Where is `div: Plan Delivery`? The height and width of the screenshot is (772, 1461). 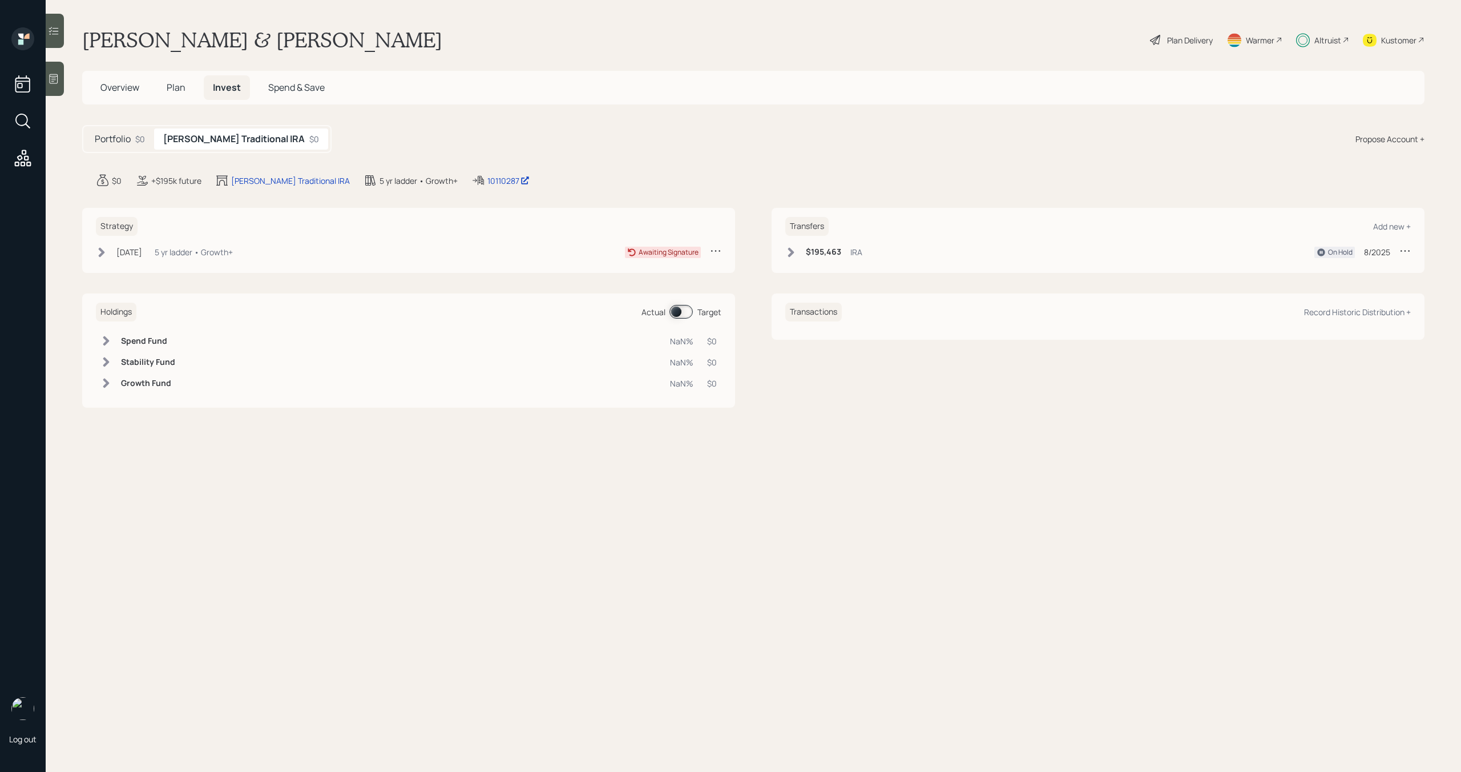 div: Plan Delivery is located at coordinates (1190, 40).